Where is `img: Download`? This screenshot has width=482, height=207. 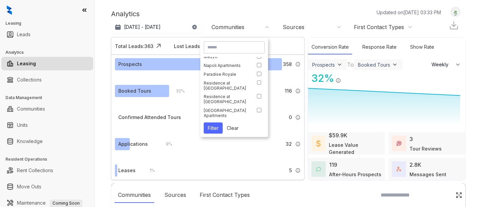
img: Download is located at coordinates (453, 25).